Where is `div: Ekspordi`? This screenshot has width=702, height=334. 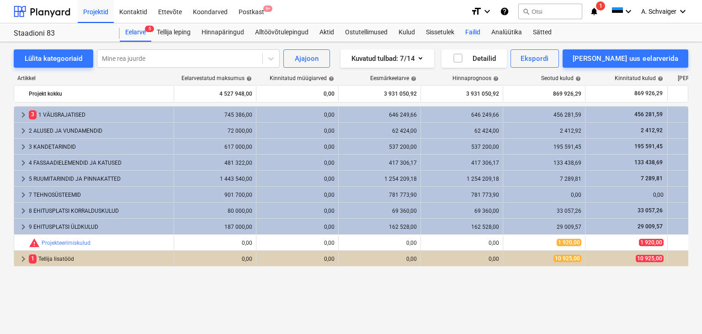
div: Ekspordi is located at coordinates (534, 59).